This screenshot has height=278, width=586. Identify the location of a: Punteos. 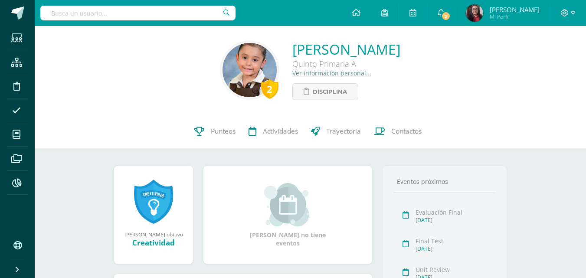
(215, 131).